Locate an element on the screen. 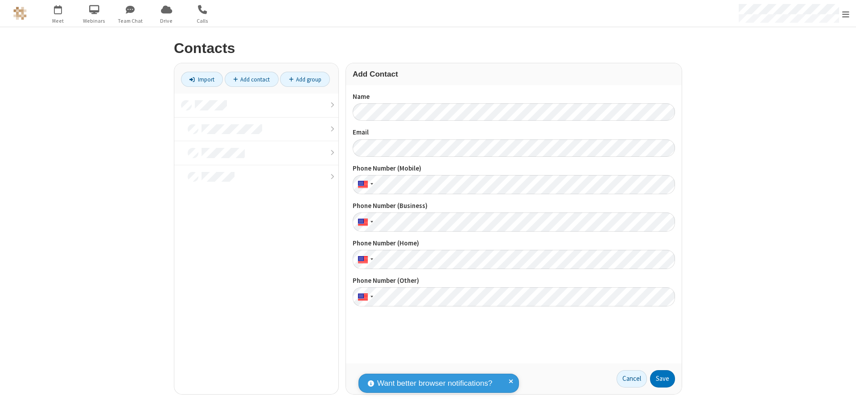 Image resolution: width=856 pixels, height=408 pixels. label: Phone Number (Home) is located at coordinates (513, 243).